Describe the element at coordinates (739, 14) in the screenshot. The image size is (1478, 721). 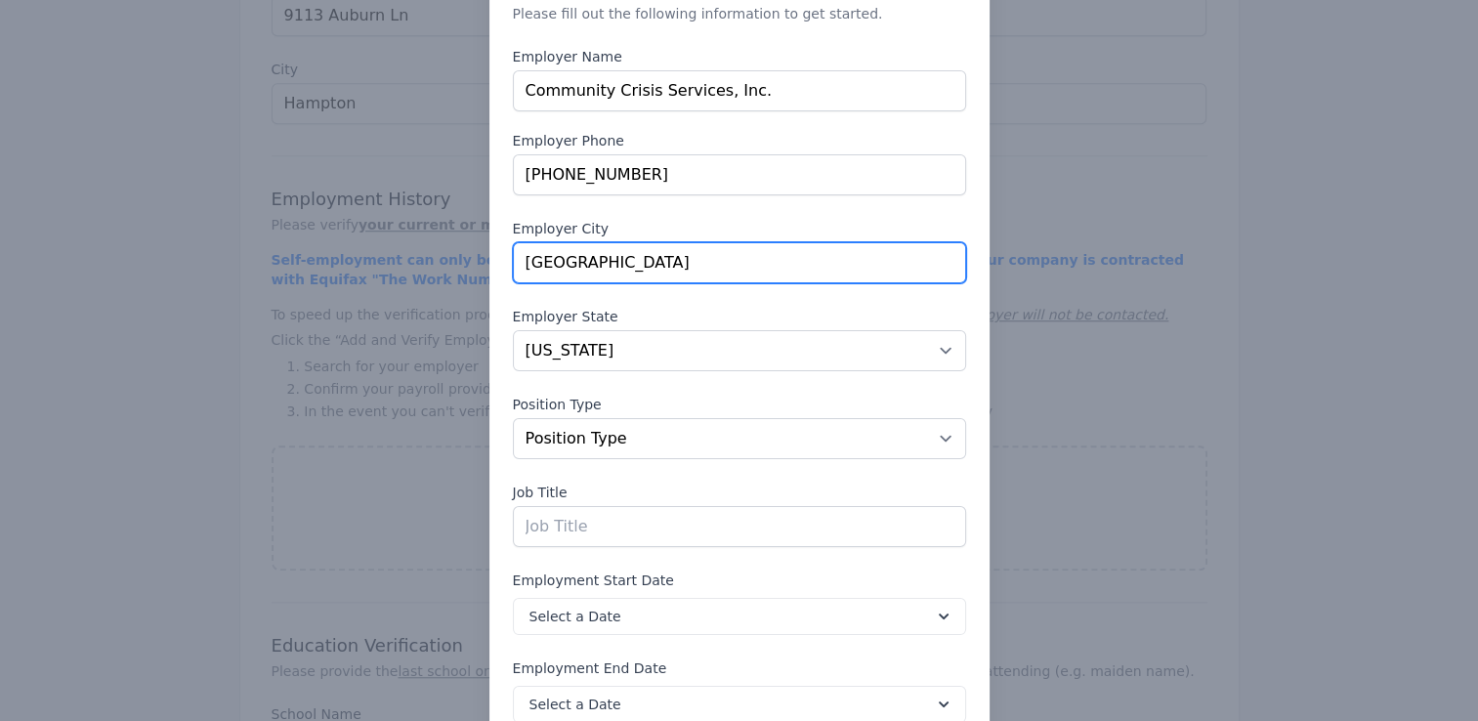
I see `p: Please fill out the following information to get started.` at that location.